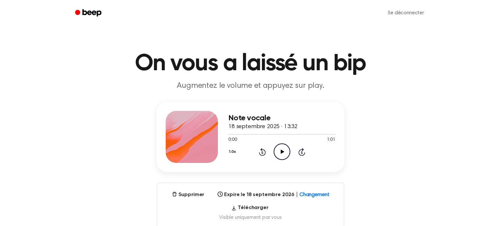 This screenshot has height=226, width=501. What do you see at coordinates (263, 127) in the screenshot?
I see `font: 18 septembre 2025 · 13:32` at bounding box center [263, 127].